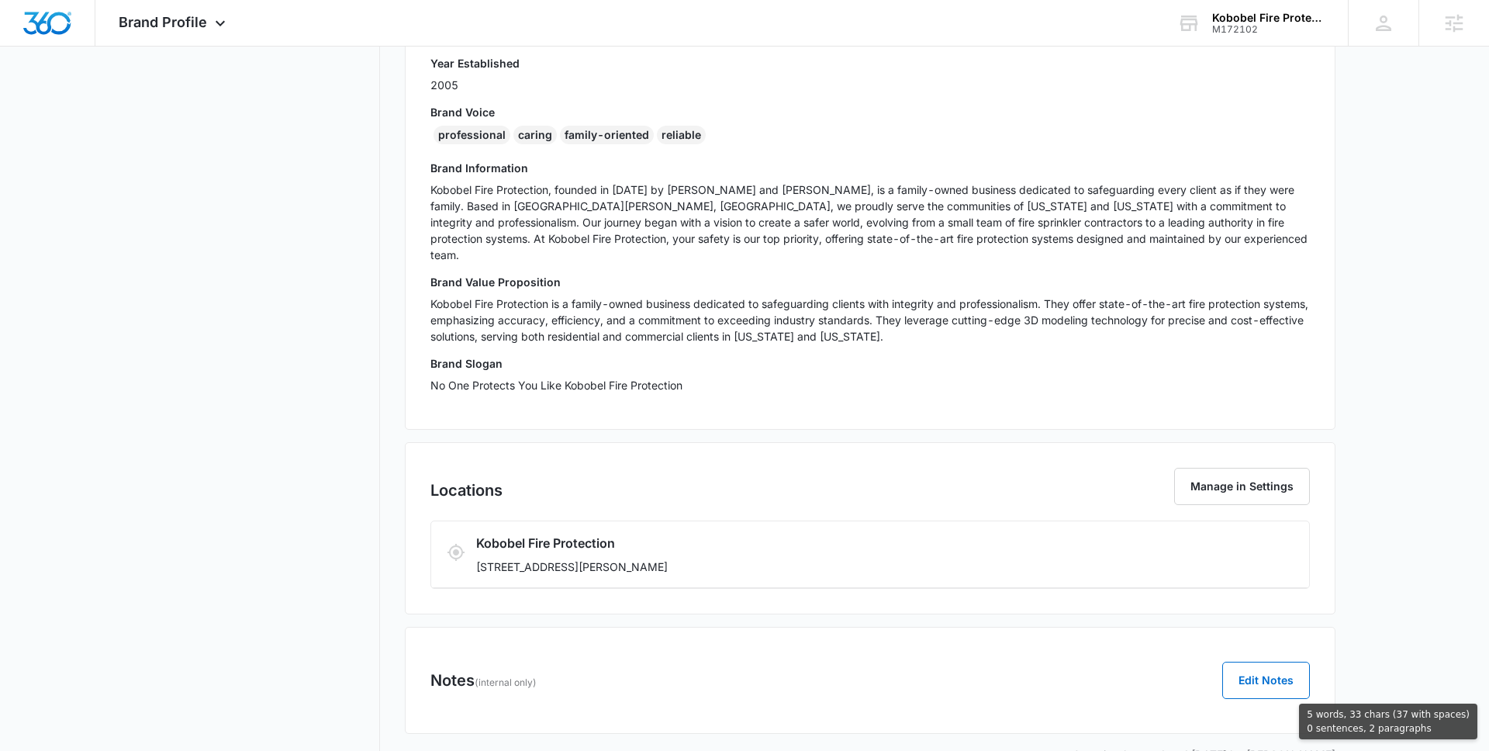 This screenshot has height=751, width=1489. What do you see at coordinates (870, 320) in the screenshot?
I see `p: Kobobel Fire Protection is a family-owned business dedicated to safeguarding clients with integri...` at bounding box center [870, 320].